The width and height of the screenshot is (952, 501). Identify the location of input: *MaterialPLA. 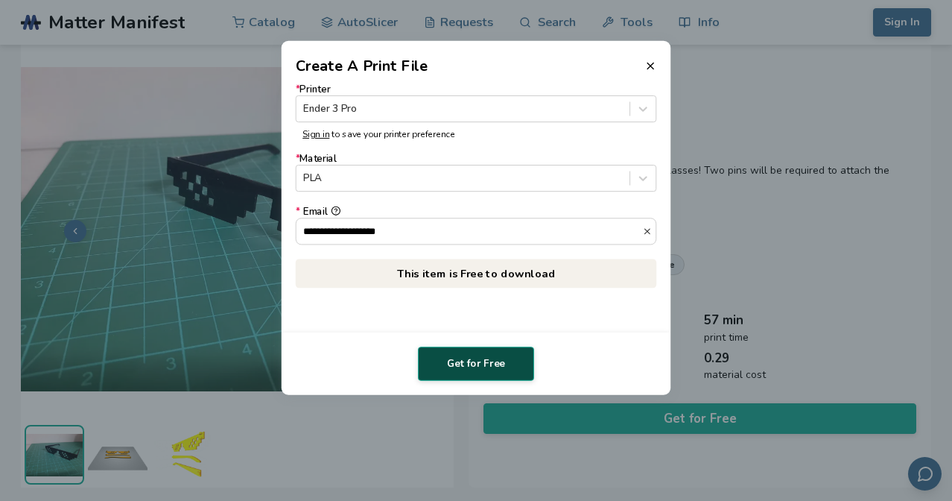
(305, 178).